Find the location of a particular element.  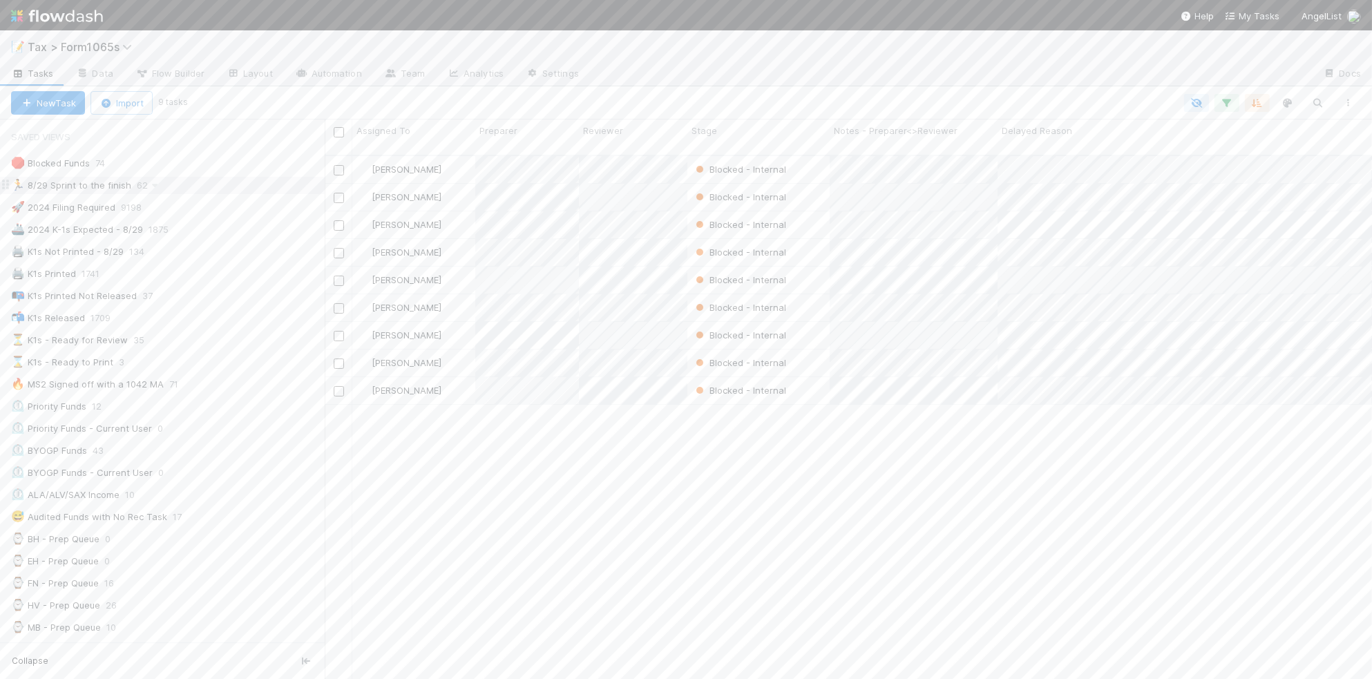

button: Import is located at coordinates (122, 103).